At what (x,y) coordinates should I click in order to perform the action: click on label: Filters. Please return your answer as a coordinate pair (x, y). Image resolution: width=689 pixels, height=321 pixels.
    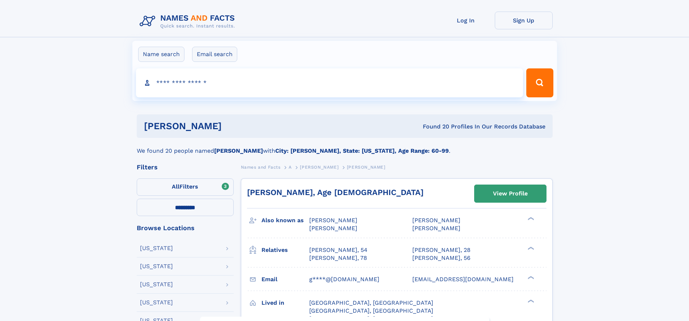
    Looking at the image, I should click on (185, 187).